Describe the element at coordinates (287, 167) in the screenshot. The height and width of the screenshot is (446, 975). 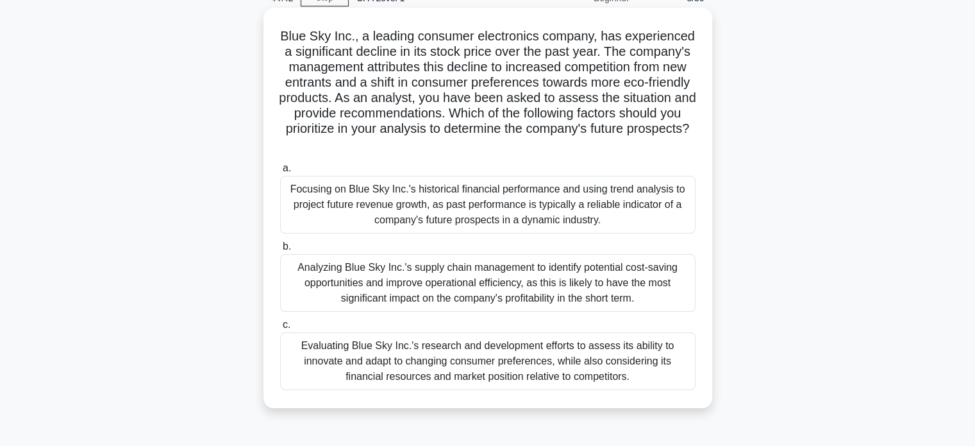
I see `span: a.` at that location.